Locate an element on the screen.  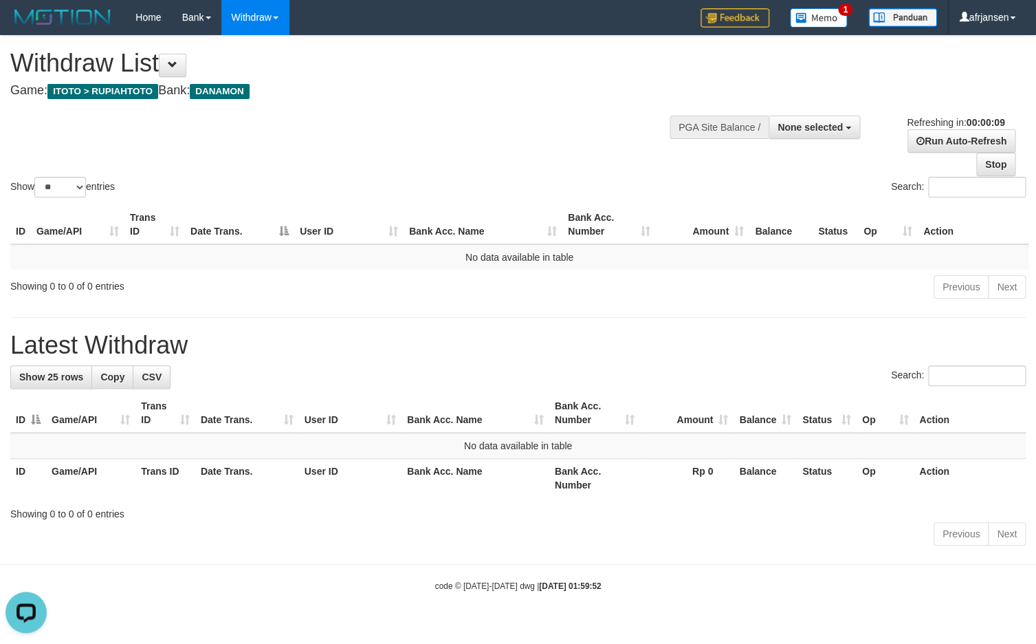
span: DANAMON is located at coordinates (219, 91).